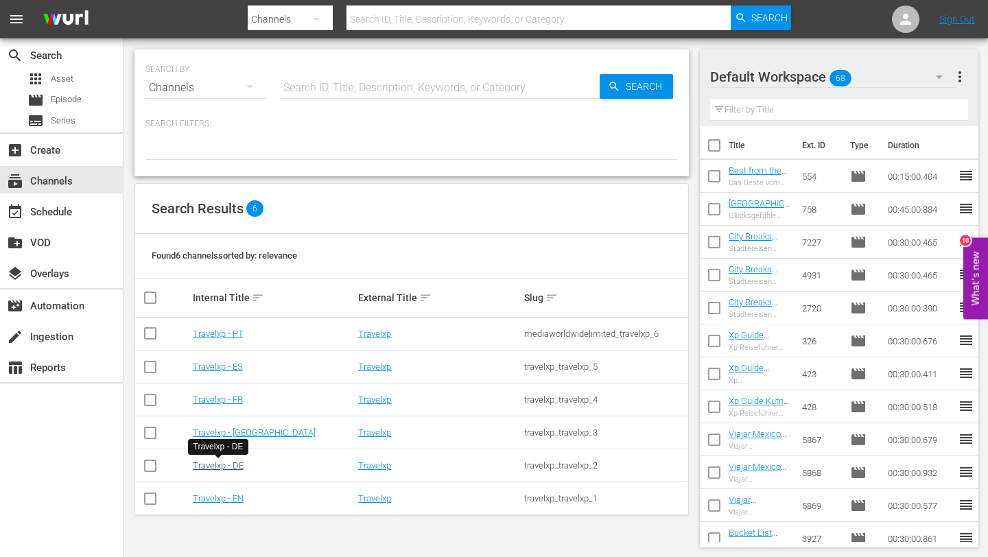 The image size is (988, 557). I want to click on div: Das Beste vom Besten Oman muss gesehen werden, so click(759, 182).